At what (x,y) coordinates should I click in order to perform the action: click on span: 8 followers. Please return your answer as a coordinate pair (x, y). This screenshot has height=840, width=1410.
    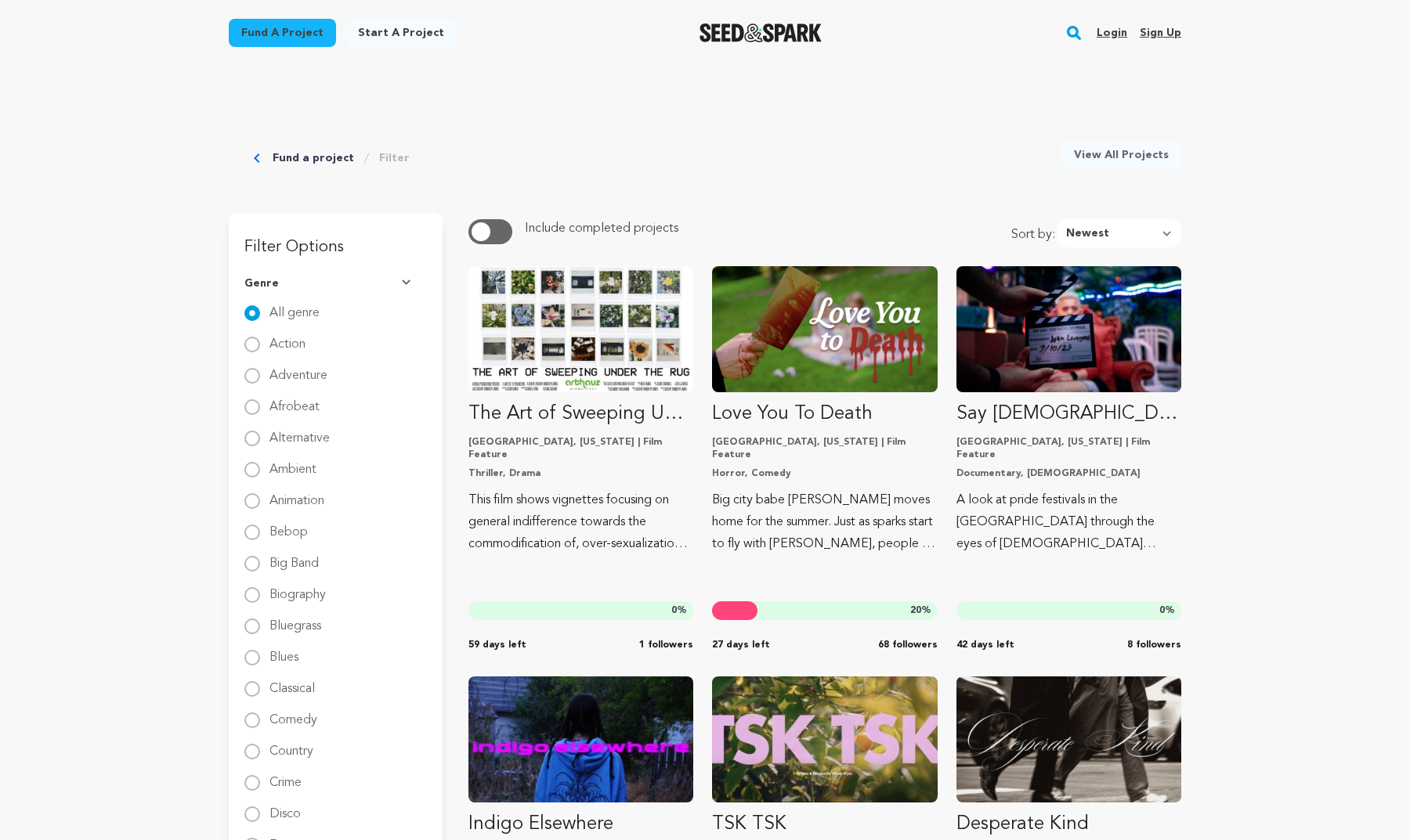
    Looking at the image, I should click on (1154, 645).